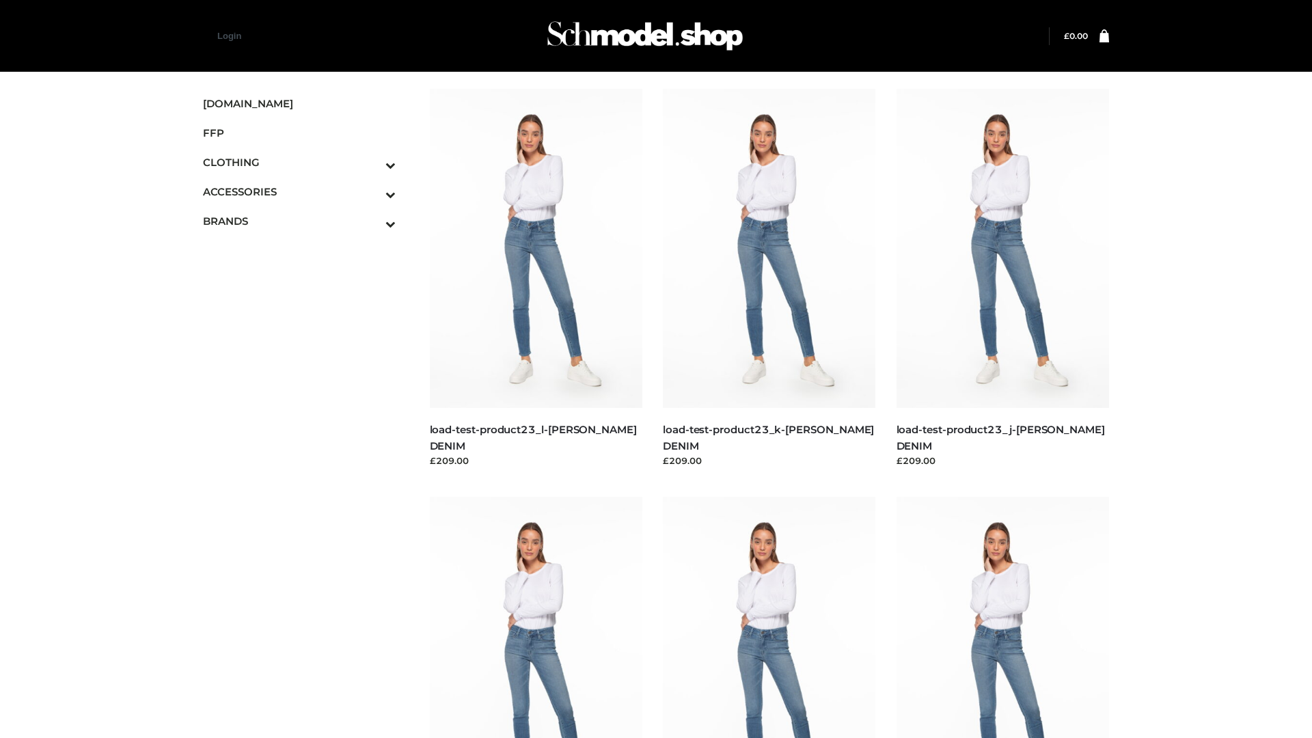 The width and height of the screenshot is (1312, 738). I want to click on a: CLOTHINGToggle Submenu, so click(299, 162).